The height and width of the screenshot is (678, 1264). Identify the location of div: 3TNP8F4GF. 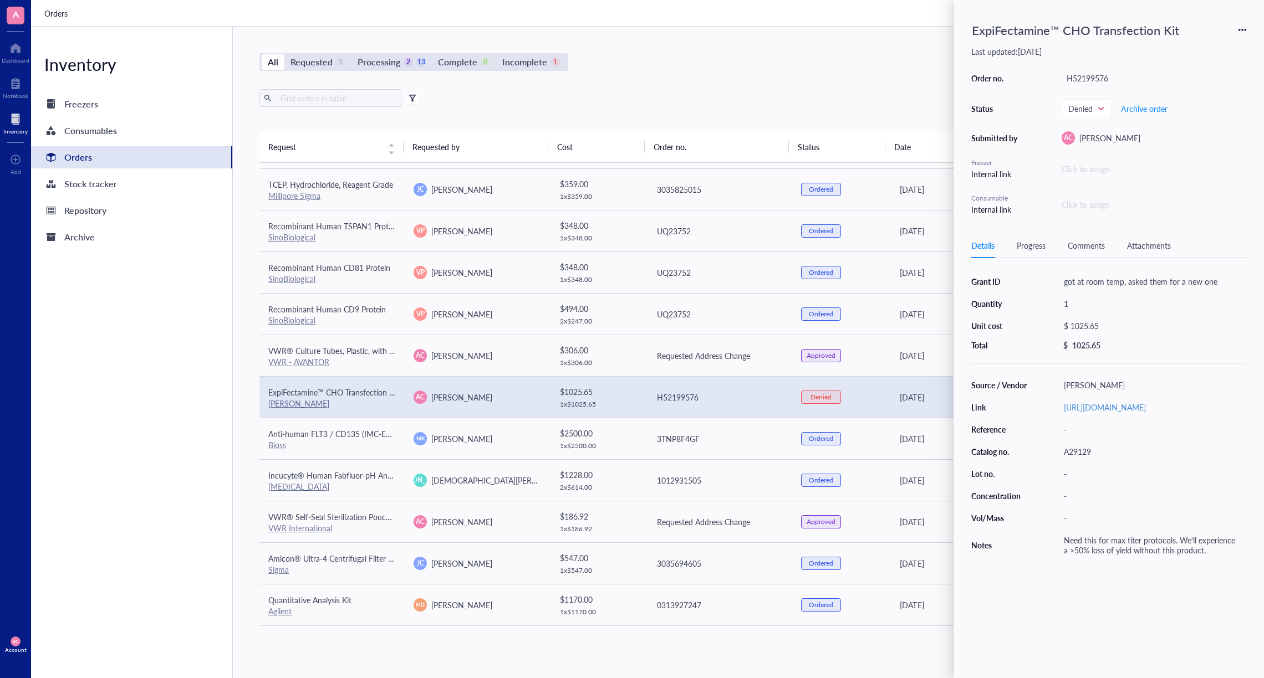
(720, 439).